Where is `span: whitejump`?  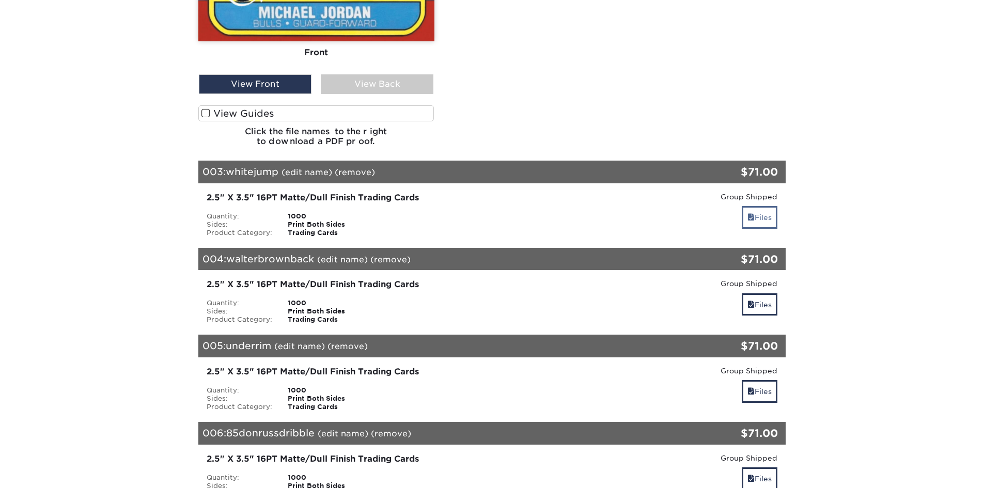
span: whitejump is located at coordinates (252, 171).